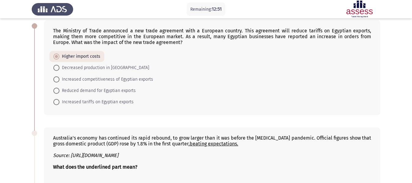 This screenshot has width=412, height=183. Describe the element at coordinates (212, 140) in the screenshot. I see `div: Australia's economy has continued its rapid rebound, to grow larger than it was before the [MEDIC...` at that location.